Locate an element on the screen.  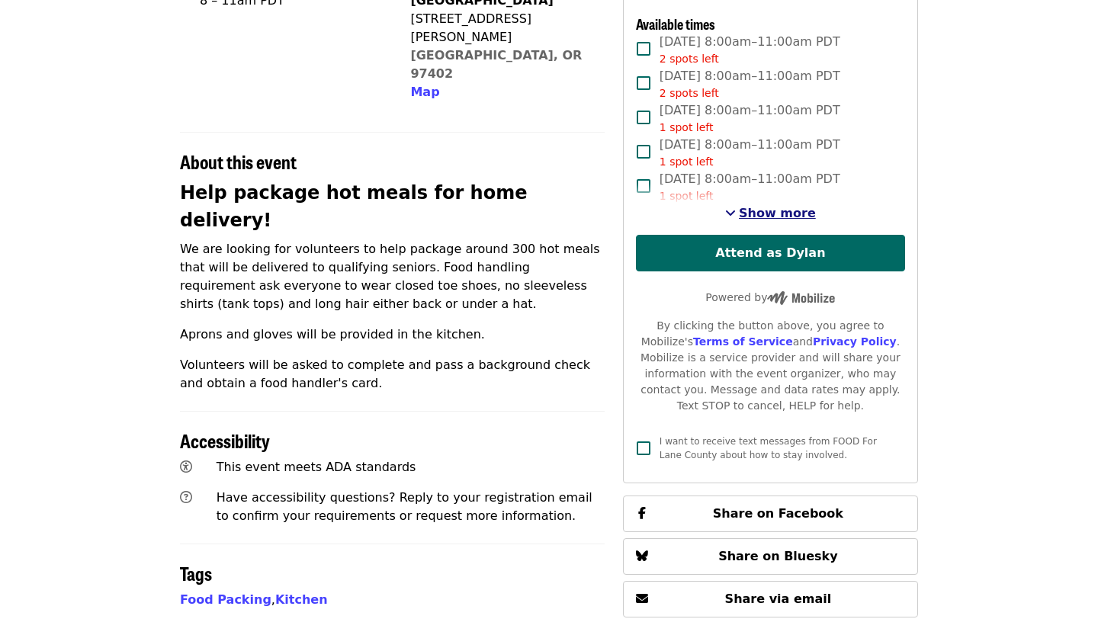
span: Available times is located at coordinates (675, 24).